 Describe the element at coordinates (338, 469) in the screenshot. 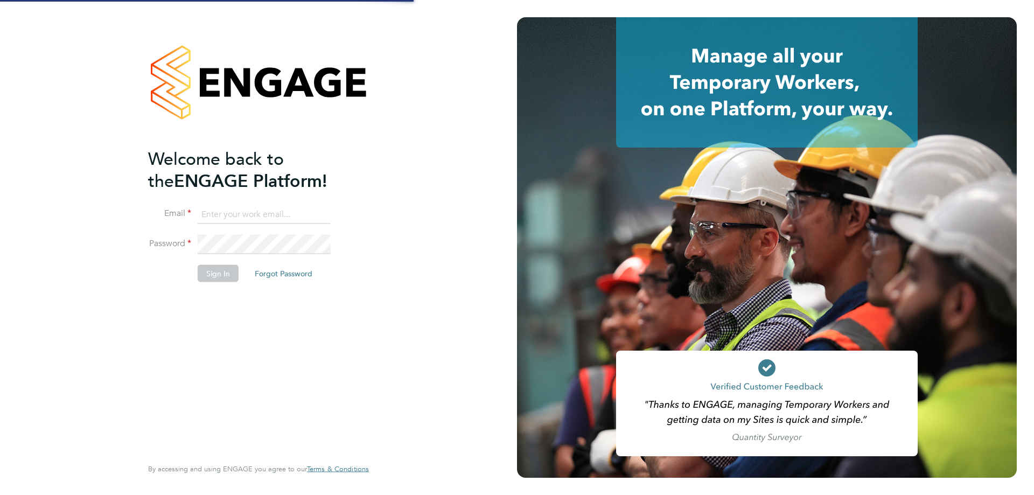

I see `span: Terms & Conditions` at that location.